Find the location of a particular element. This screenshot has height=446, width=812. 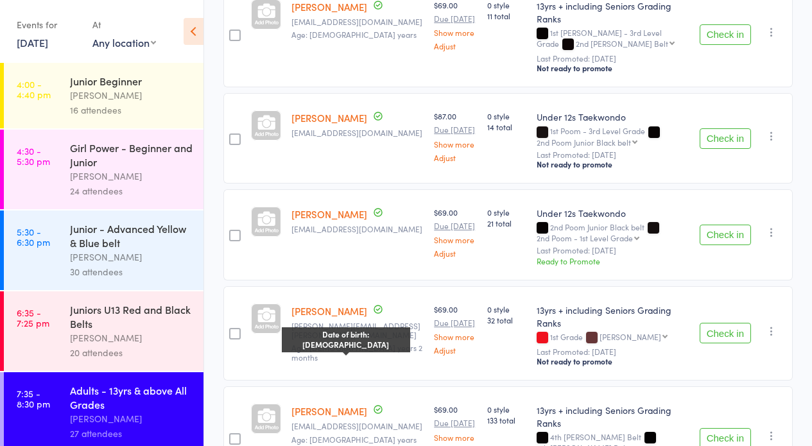

span: 133 total is located at coordinates (506, 420).